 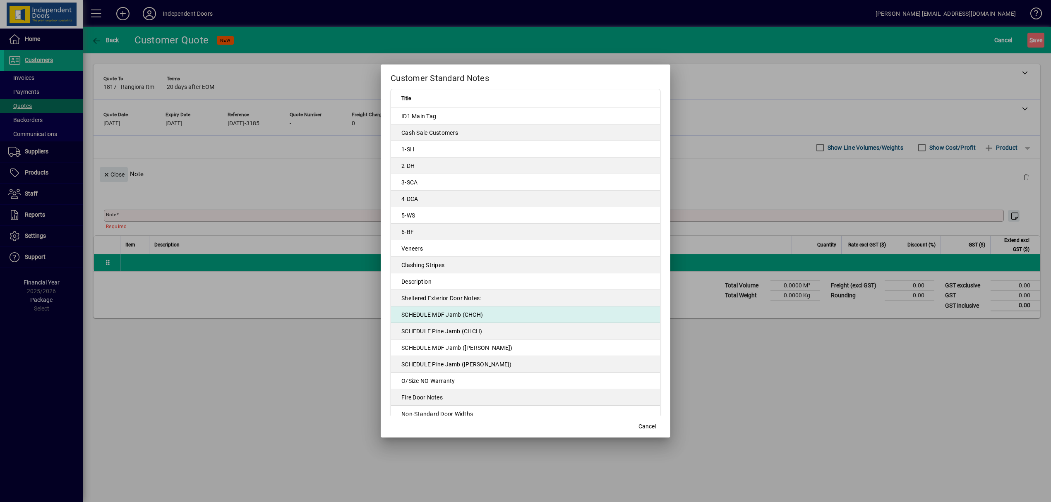 What do you see at coordinates (647, 427) in the screenshot?
I see `span: Cancel` at bounding box center [647, 427].